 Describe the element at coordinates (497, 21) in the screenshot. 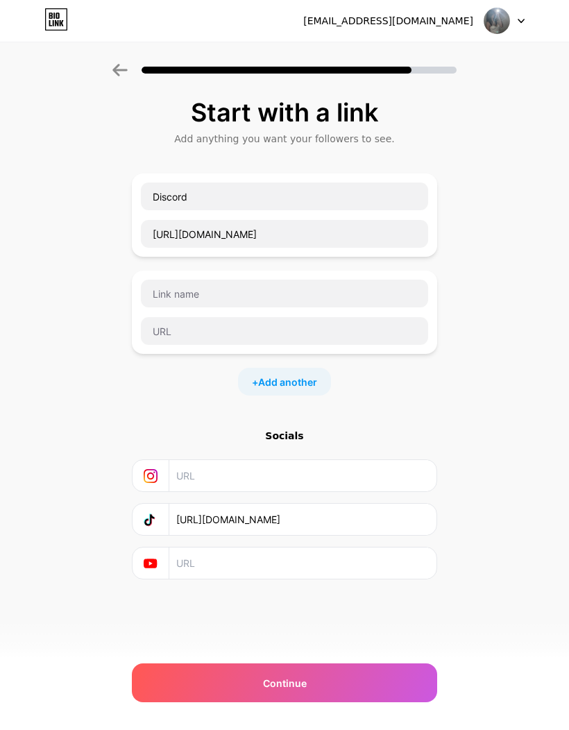

I see `img: 25 Sujinthra Kultangwatthana` at that location.